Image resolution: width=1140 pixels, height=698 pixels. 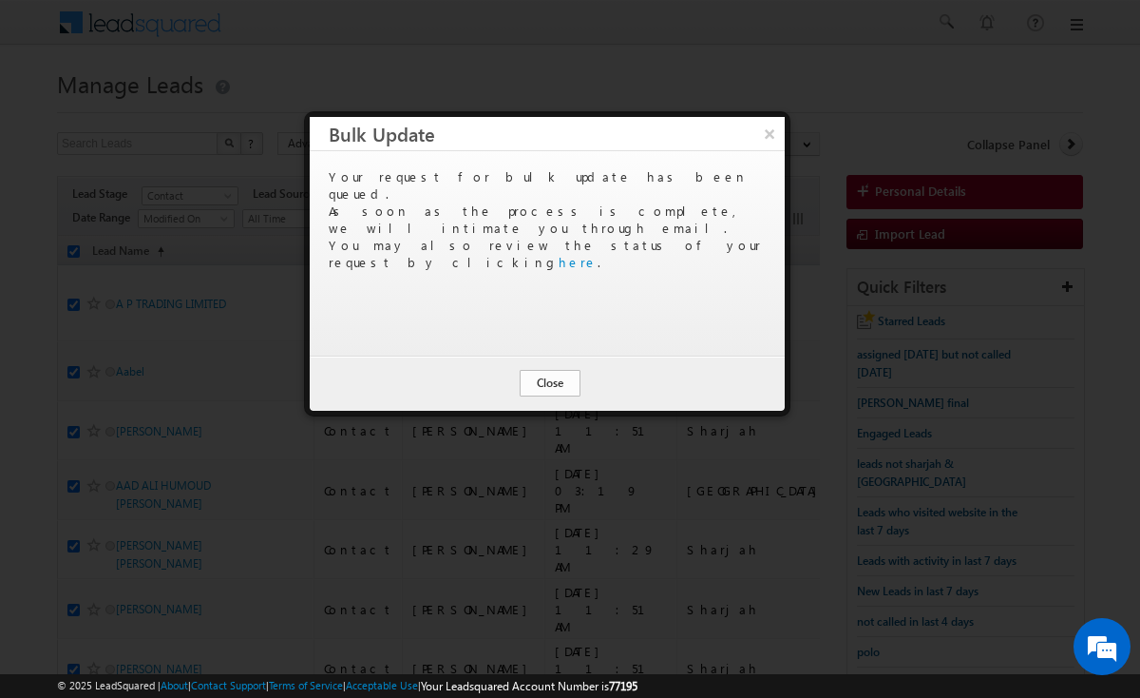 What do you see at coordinates (550, 383) in the screenshot?
I see `button: Close` at bounding box center [550, 383].